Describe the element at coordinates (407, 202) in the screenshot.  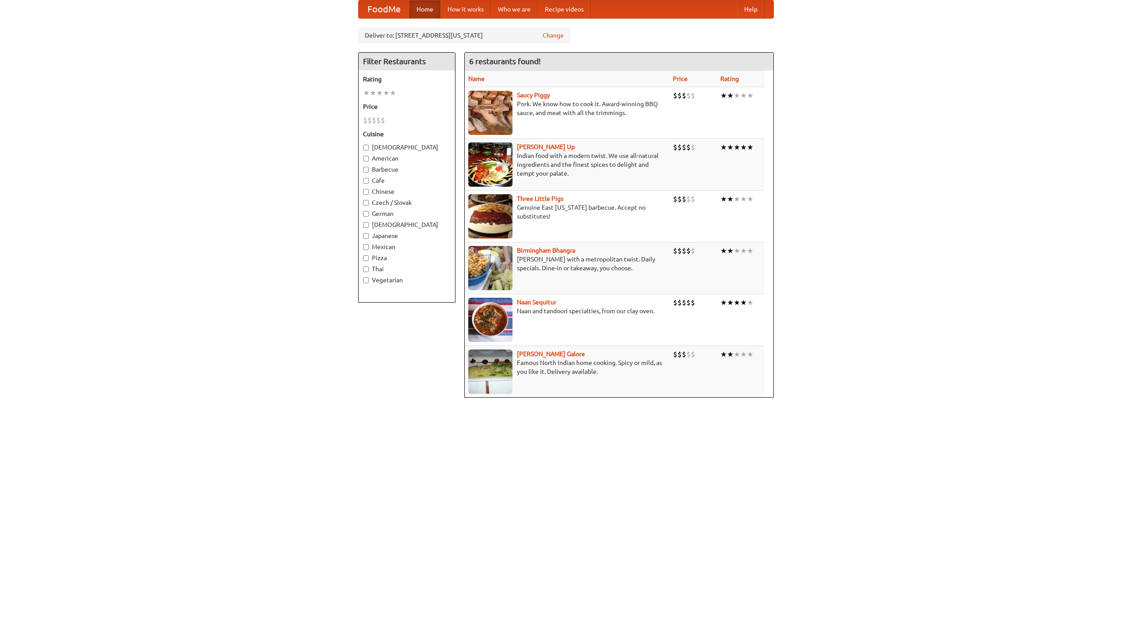
I see `label: Czech / Slovak` at that location.